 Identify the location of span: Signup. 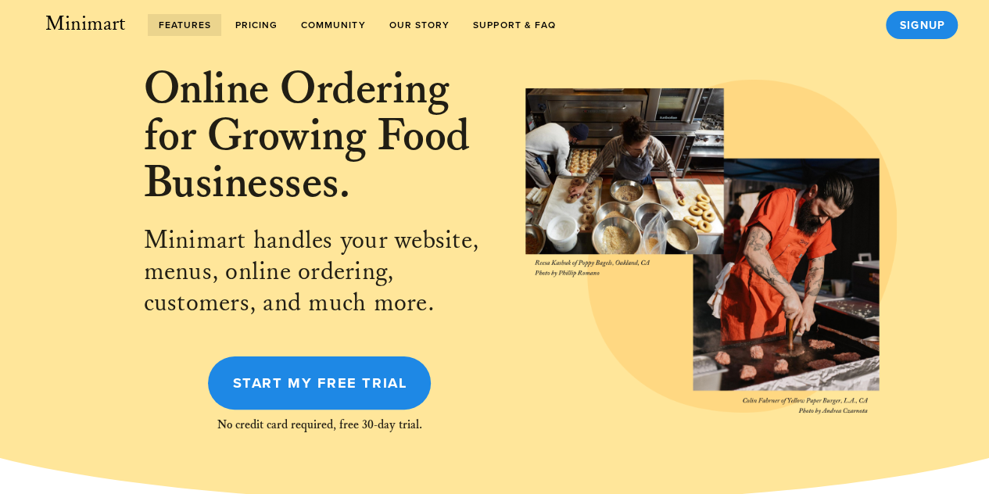
(921, 25).